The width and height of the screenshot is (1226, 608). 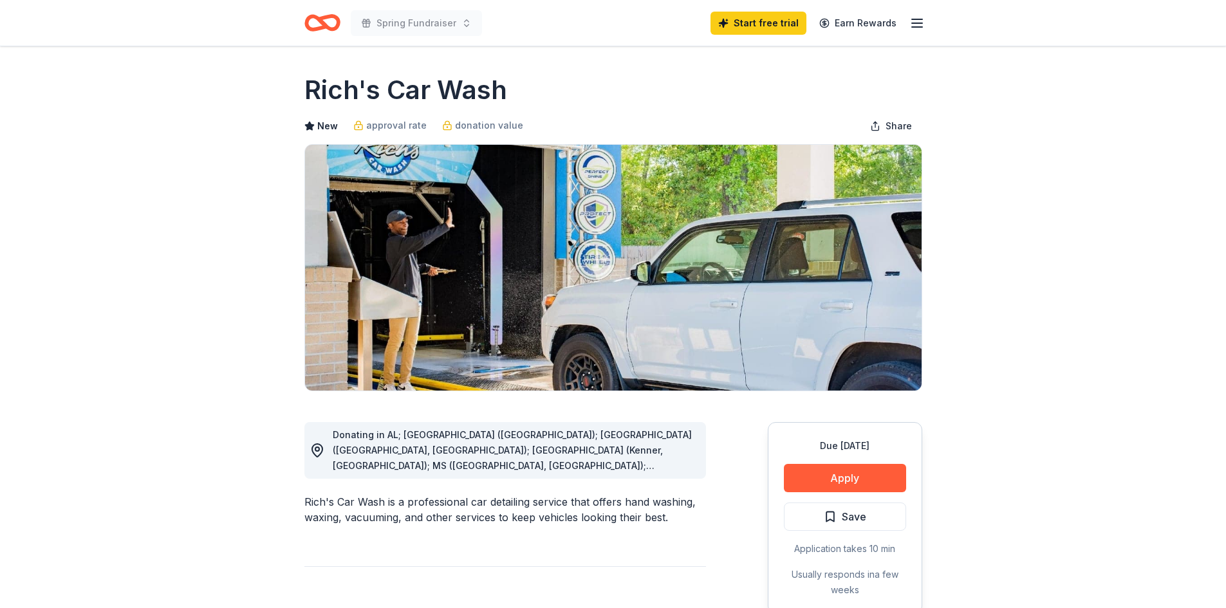 What do you see at coordinates (758, 23) in the screenshot?
I see `a: Start free trial` at bounding box center [758, 23].